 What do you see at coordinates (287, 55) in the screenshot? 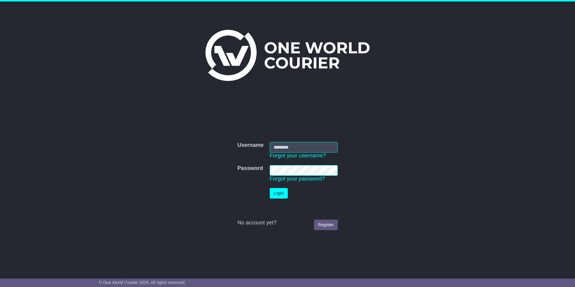
I see `img: One World` at bounding box center [287, 55].